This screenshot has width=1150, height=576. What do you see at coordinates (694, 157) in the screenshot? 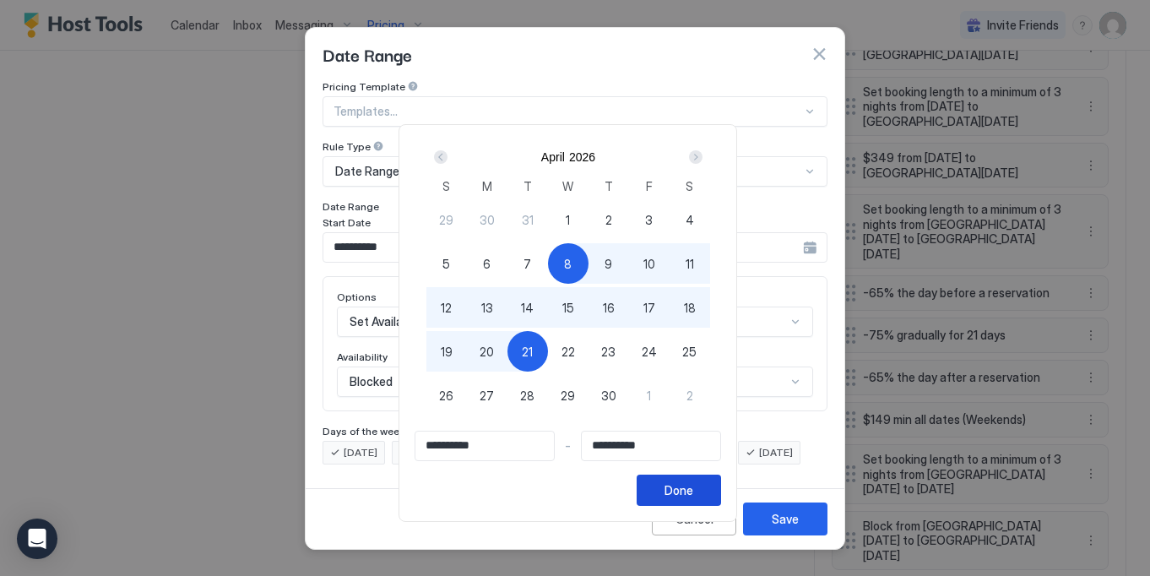
I see `button: Next` at bounding box center [694, 157].